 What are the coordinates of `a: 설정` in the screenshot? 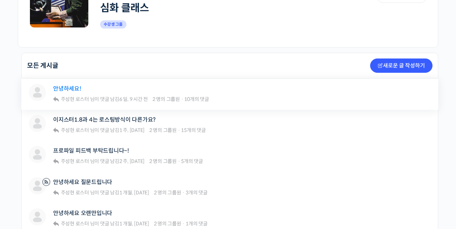 It's located at (114, 179).